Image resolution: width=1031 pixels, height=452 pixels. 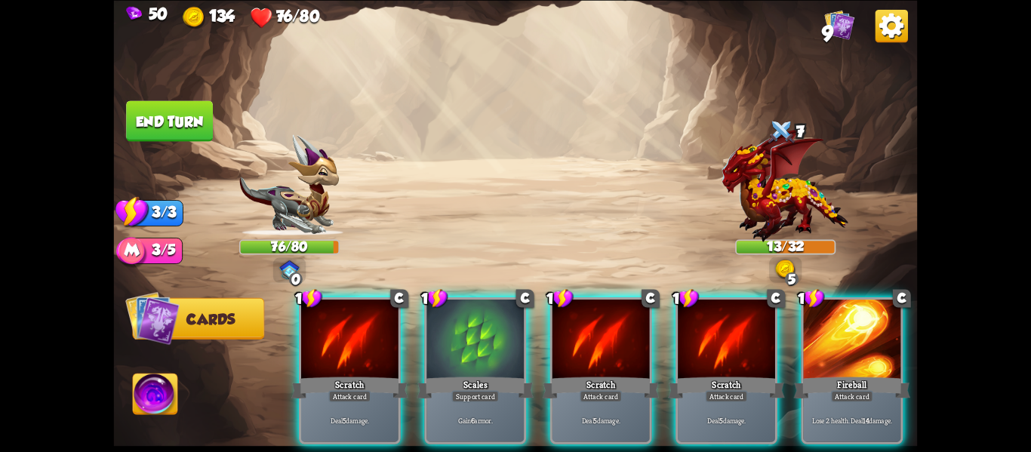 What do you see at coordinates (296, 279) in the screenshot?
I see `div: 0` at bounding box center [296, 279].